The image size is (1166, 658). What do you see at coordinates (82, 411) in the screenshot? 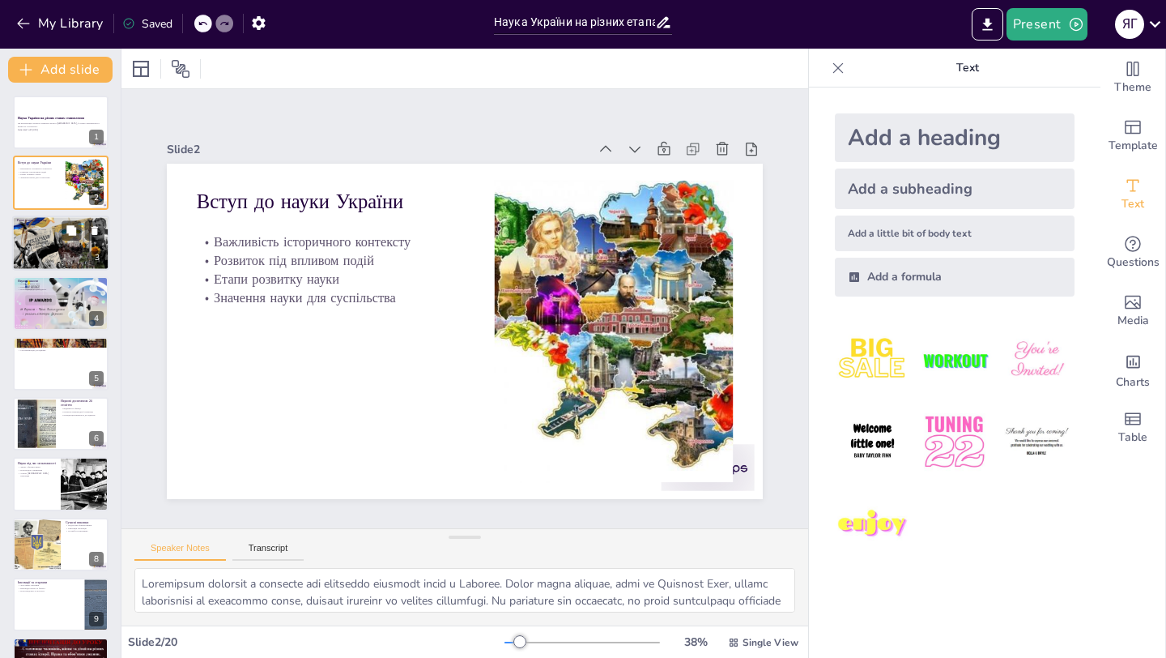
I see `p: Розвиток міжнародної співпраці` at bounding box center [82, 411].